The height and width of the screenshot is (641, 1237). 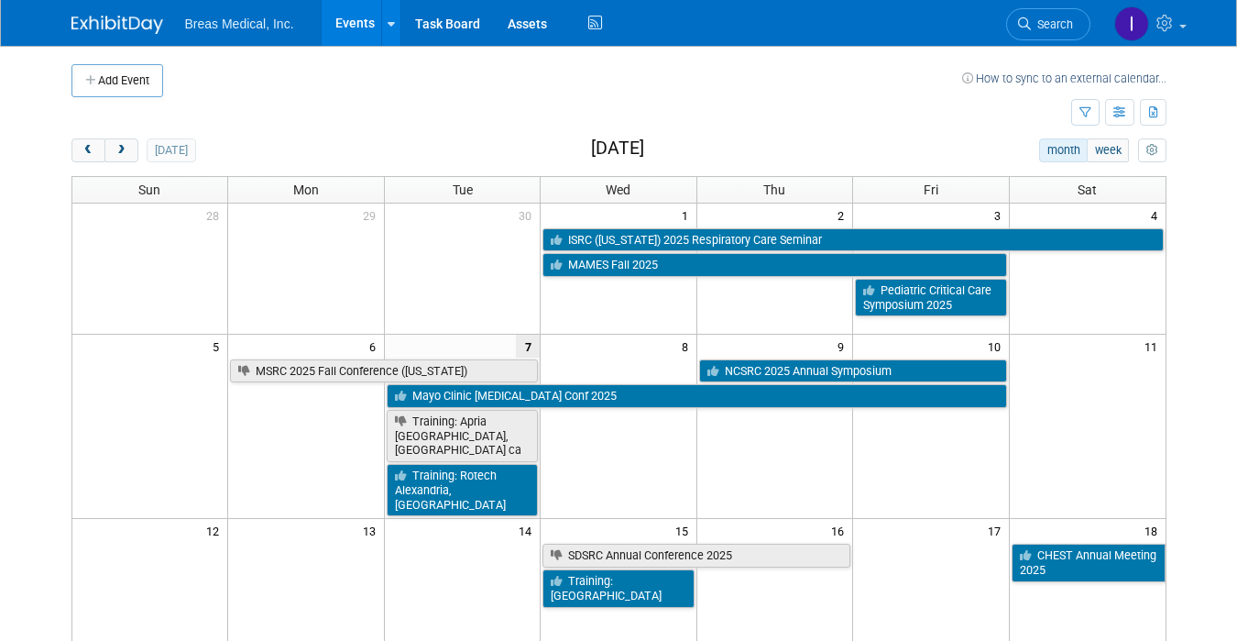 What do you see at coordinates (844, 346) in the screenshot?
I see `span: 9` at bounding box center [844, 346].